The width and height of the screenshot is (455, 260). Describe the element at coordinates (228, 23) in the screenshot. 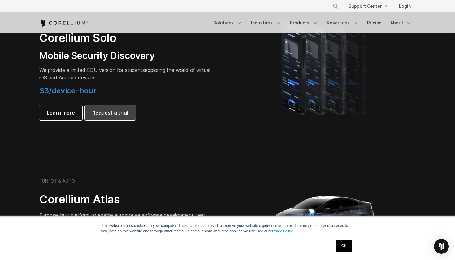

I see `a: Solutions` at that location.